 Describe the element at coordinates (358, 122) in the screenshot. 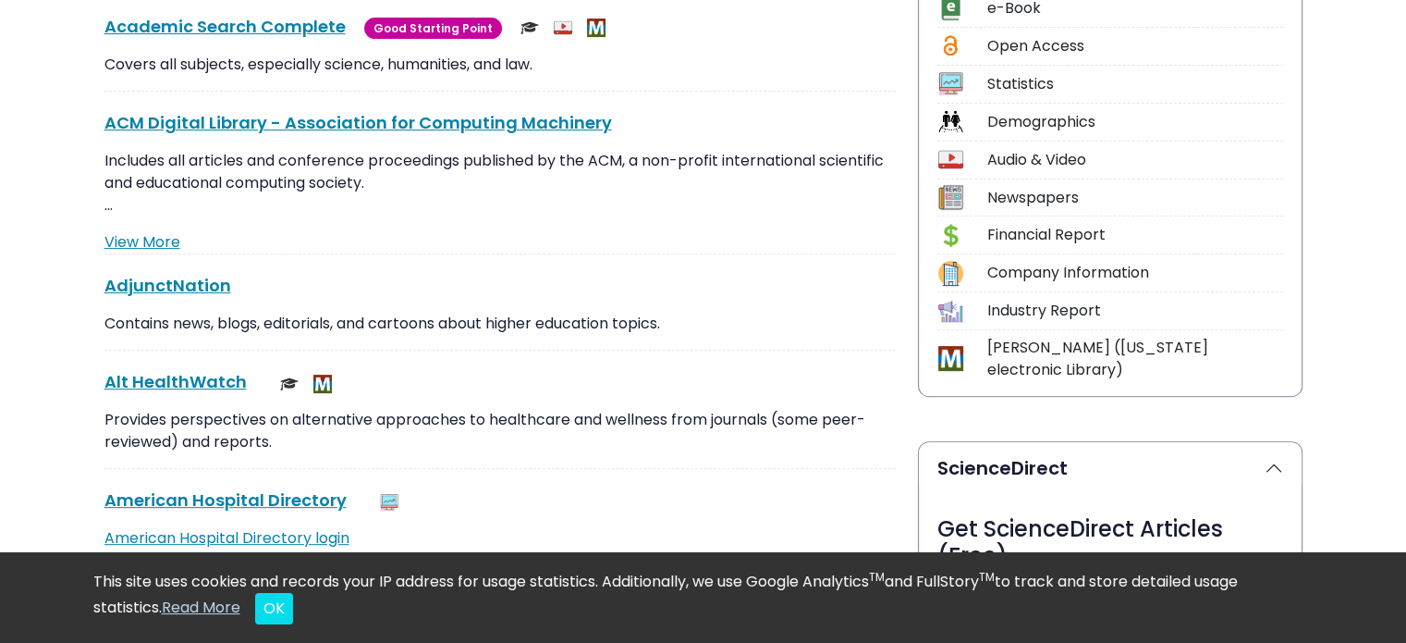

I see `a: ACM Digital Library - Association for Computing Machinery` at that location.